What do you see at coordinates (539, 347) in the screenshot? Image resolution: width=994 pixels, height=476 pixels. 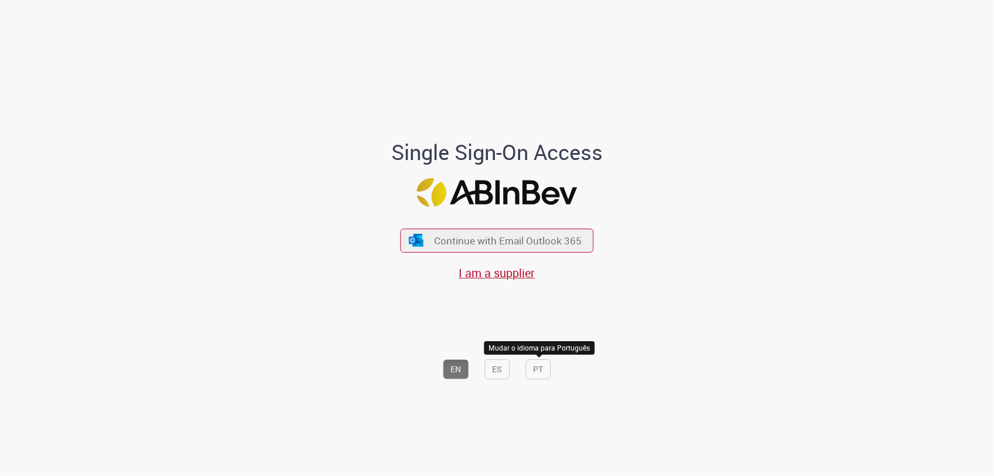 I see `div: Mudar o idioma para Português` at bounding box center [539, 347].